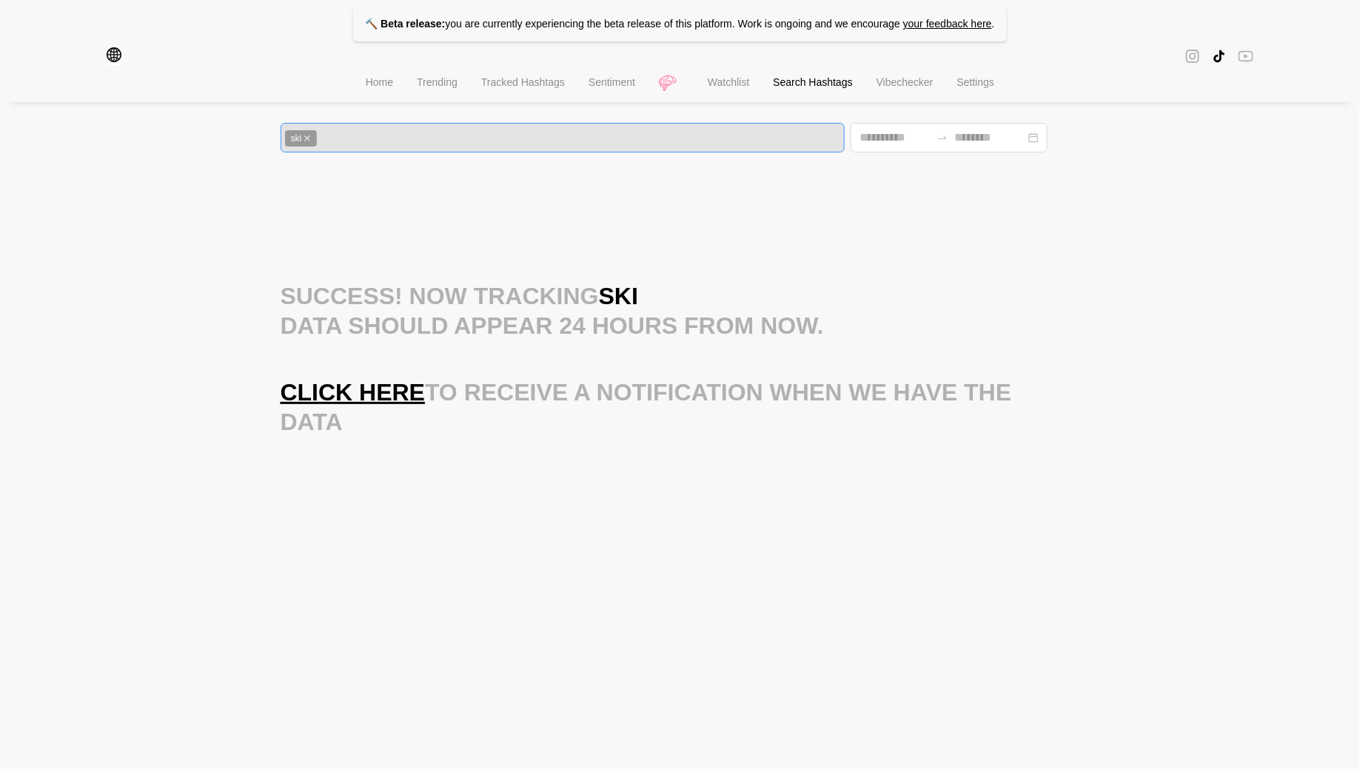 The image size is (1360, 769). I want to click on div: Success! Now tracking, so click(681, 359).